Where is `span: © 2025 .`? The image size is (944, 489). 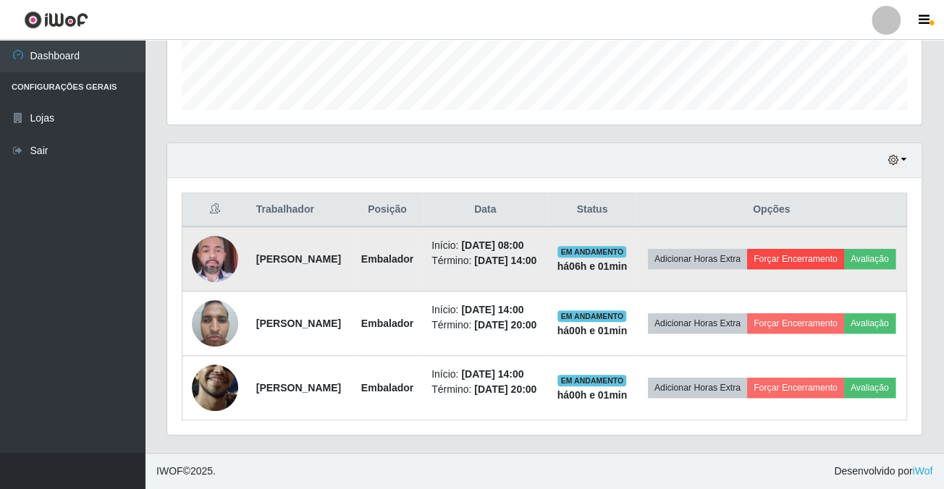
span: © 2025 . is located at coordinates (186, 471).